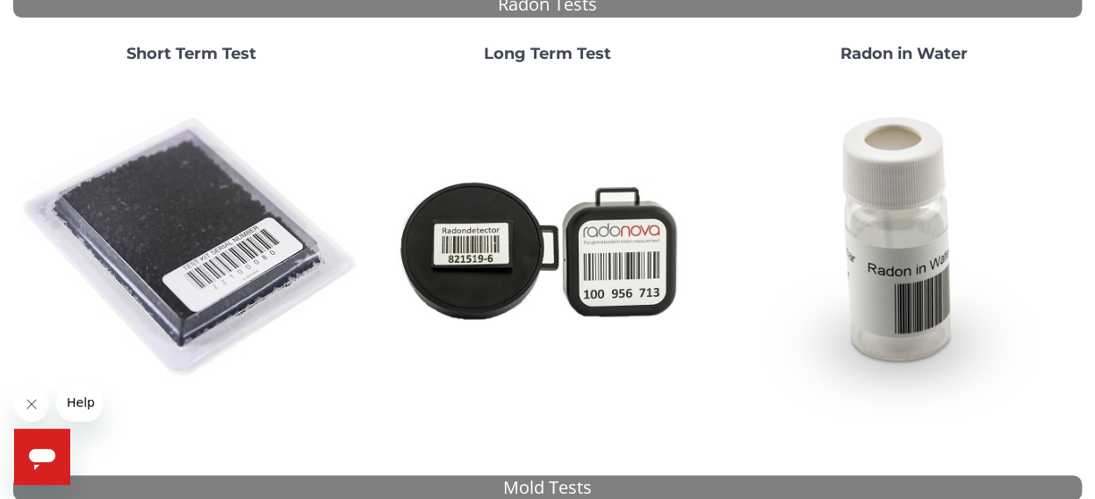 This screenshot has height=499, width=1095. What do you see at coordinates (191, 54) in the screenshot?
I see `strong: Short Term Test` at bounding box center [191, 54].